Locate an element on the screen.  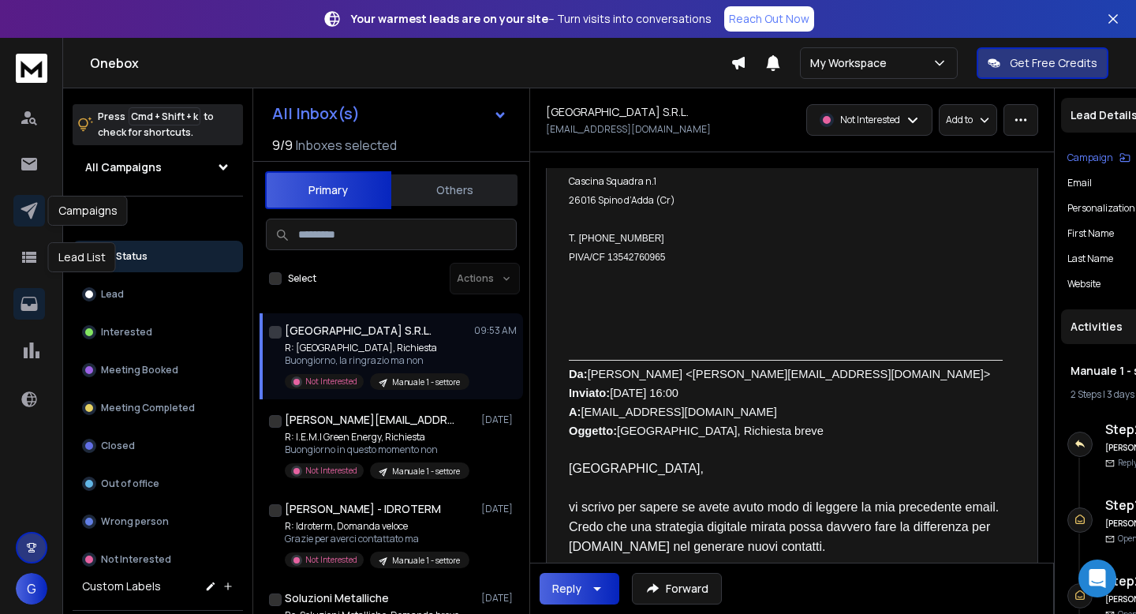
p: 09:53 AM is located at coordinates (496, 331).